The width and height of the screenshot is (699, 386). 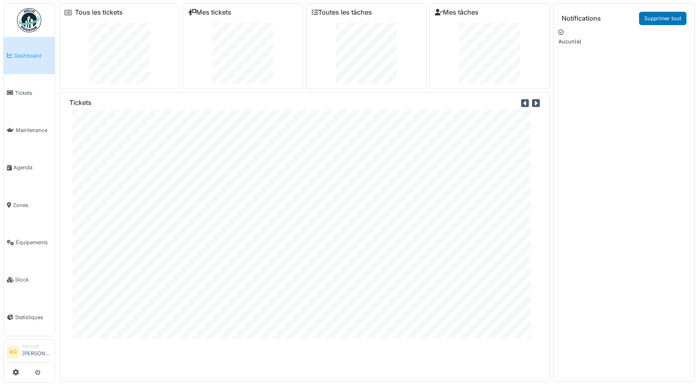 I want to click on span: Agenda, so click(x=32, y=167).